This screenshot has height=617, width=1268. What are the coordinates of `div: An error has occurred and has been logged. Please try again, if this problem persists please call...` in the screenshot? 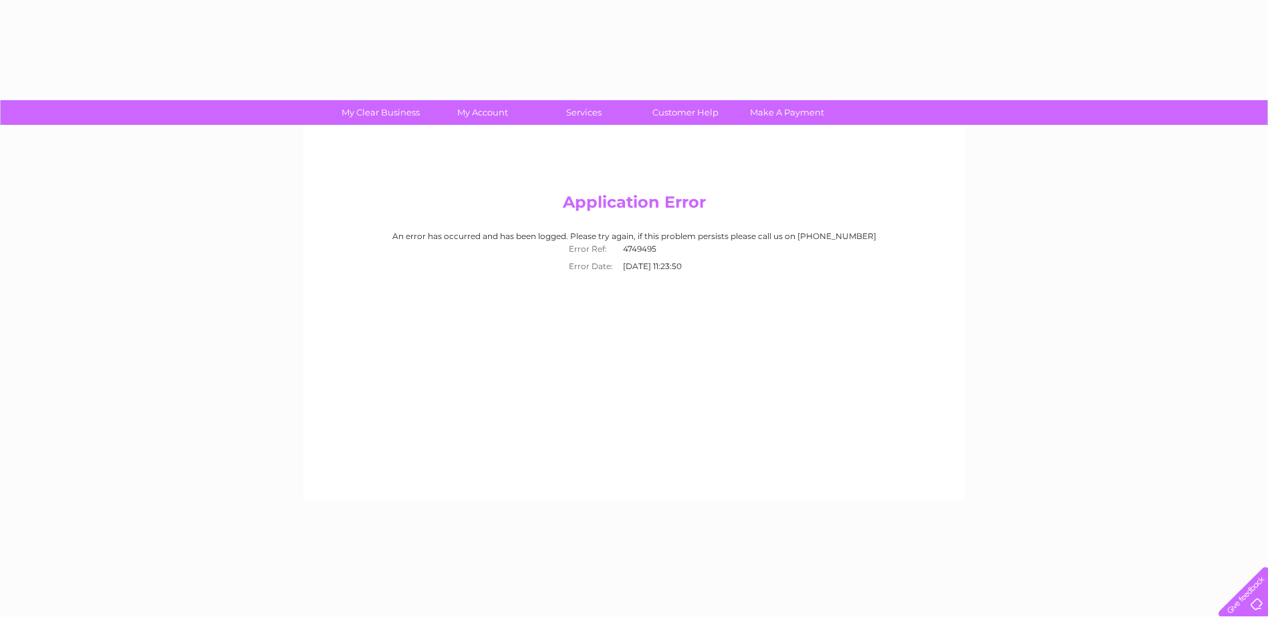 It's located at (634, 253).